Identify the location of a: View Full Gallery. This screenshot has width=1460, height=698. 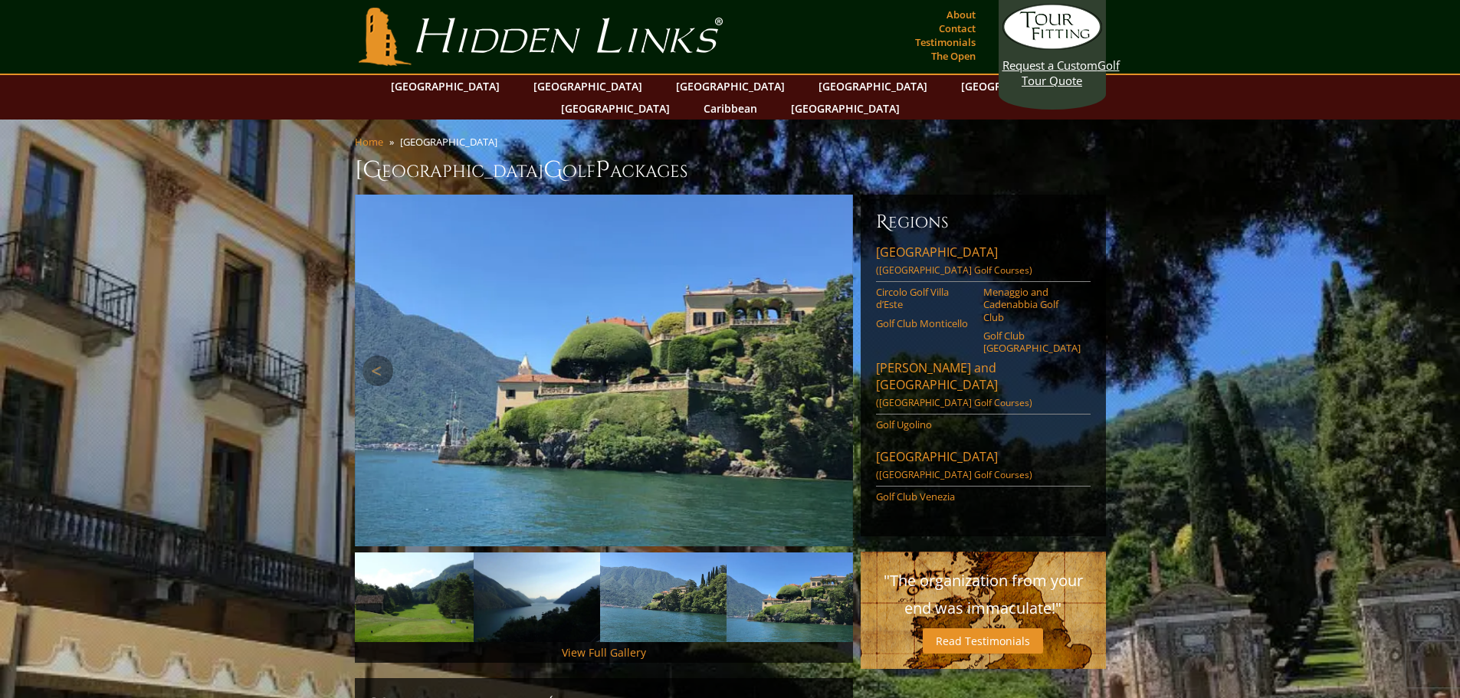
(604, 652).